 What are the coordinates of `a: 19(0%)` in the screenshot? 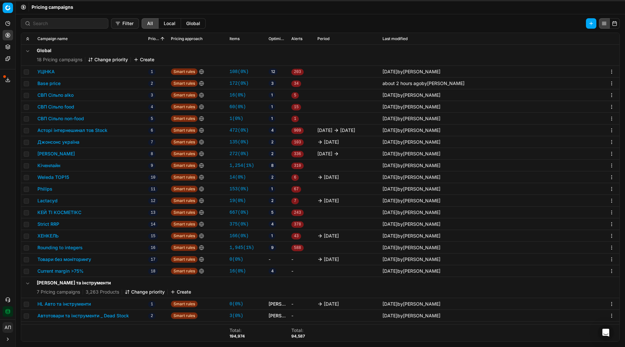 It's located at (238, 201).